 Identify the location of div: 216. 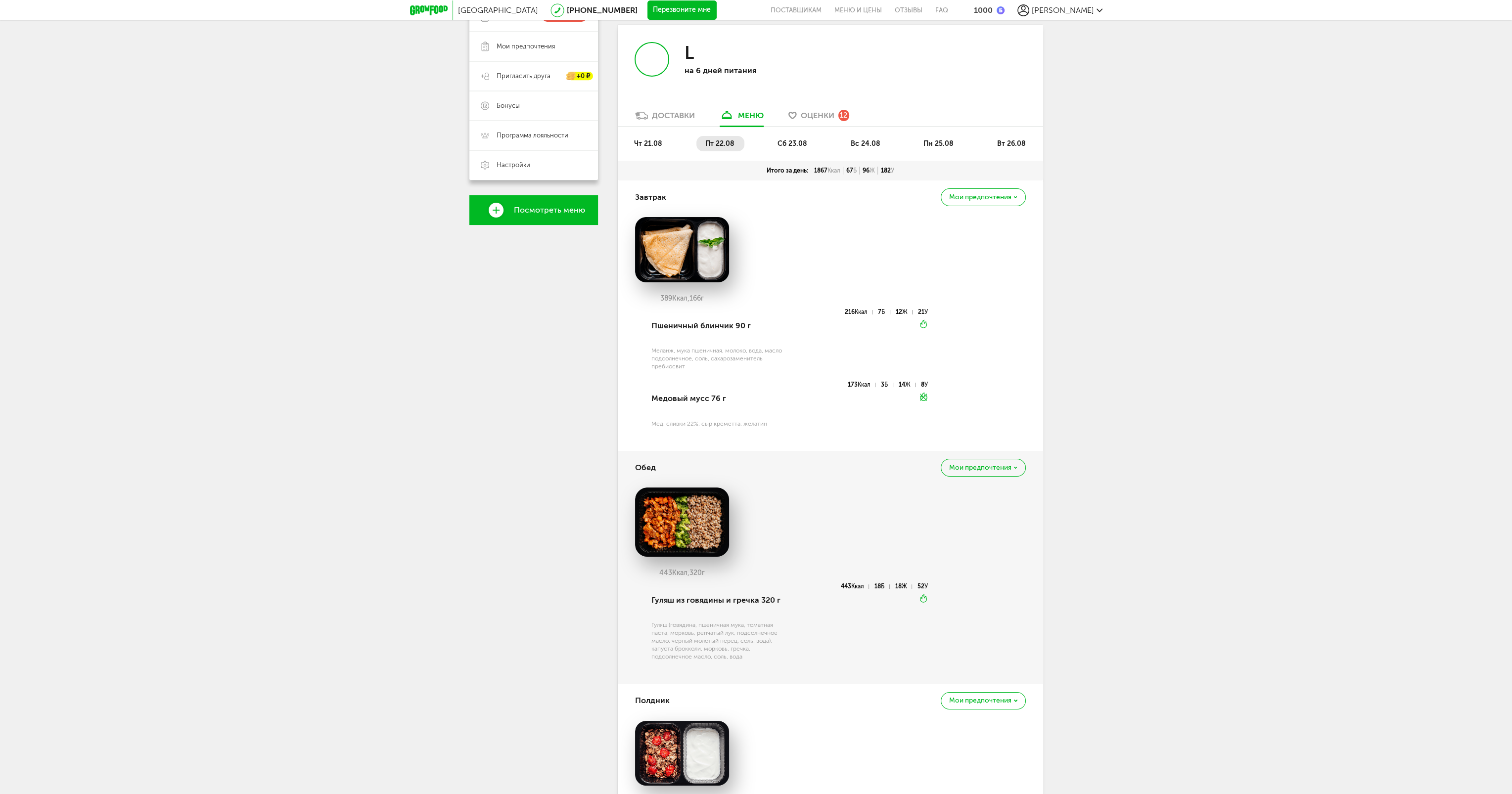
(858, 312).